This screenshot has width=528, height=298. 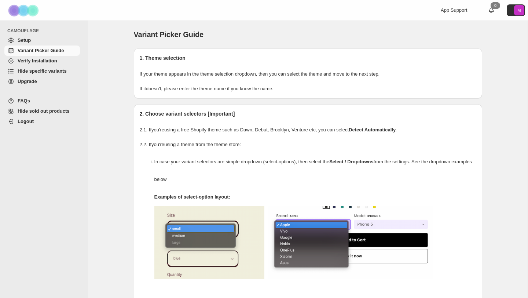 What do you see at coordinates (45, 31) in the screenshot?
I see `span: CAMOUFLAGE` at bounding box center [45, 31].